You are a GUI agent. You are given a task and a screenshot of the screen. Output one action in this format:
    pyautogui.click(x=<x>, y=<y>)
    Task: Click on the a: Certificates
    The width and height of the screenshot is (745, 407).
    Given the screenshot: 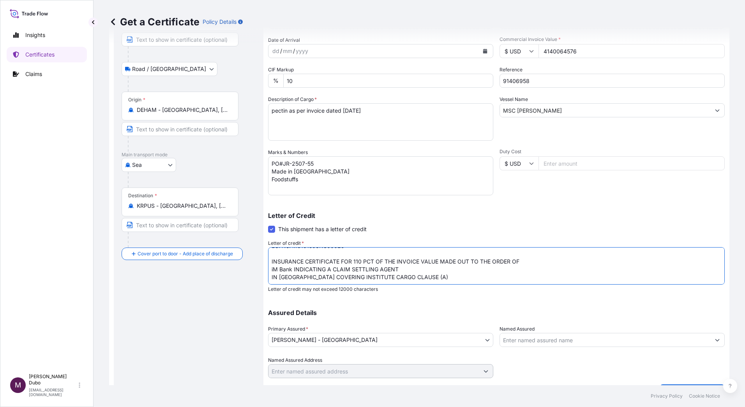 What is the action you would take?
    pyautogui.click(x=47, y=55)
    